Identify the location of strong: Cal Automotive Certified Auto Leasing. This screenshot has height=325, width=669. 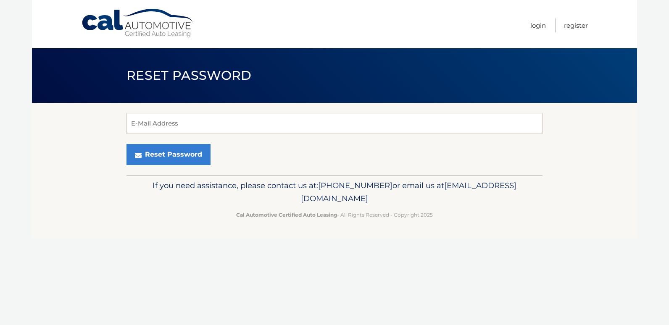
(287, 215).